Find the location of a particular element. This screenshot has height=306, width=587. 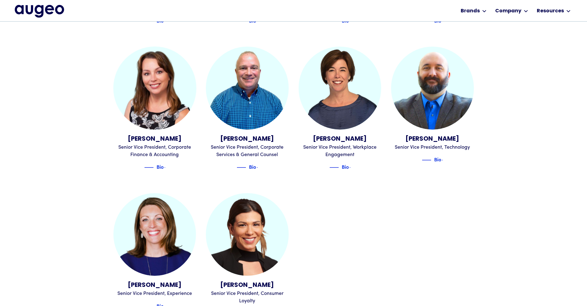

div: Brands is located at coordinates (470, 11).